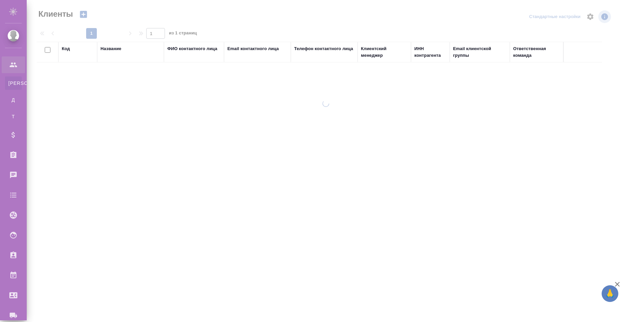  What do you see at coordinates (480, 52) in the screenshot?
I see `div: Email клиентской группы` at bounding box center [480, 52].